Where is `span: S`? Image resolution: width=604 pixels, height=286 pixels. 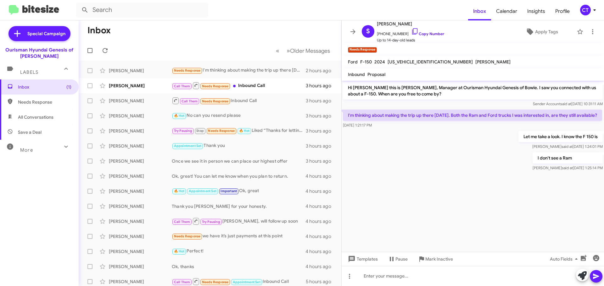 span: S is located at coordinates (368, 31).